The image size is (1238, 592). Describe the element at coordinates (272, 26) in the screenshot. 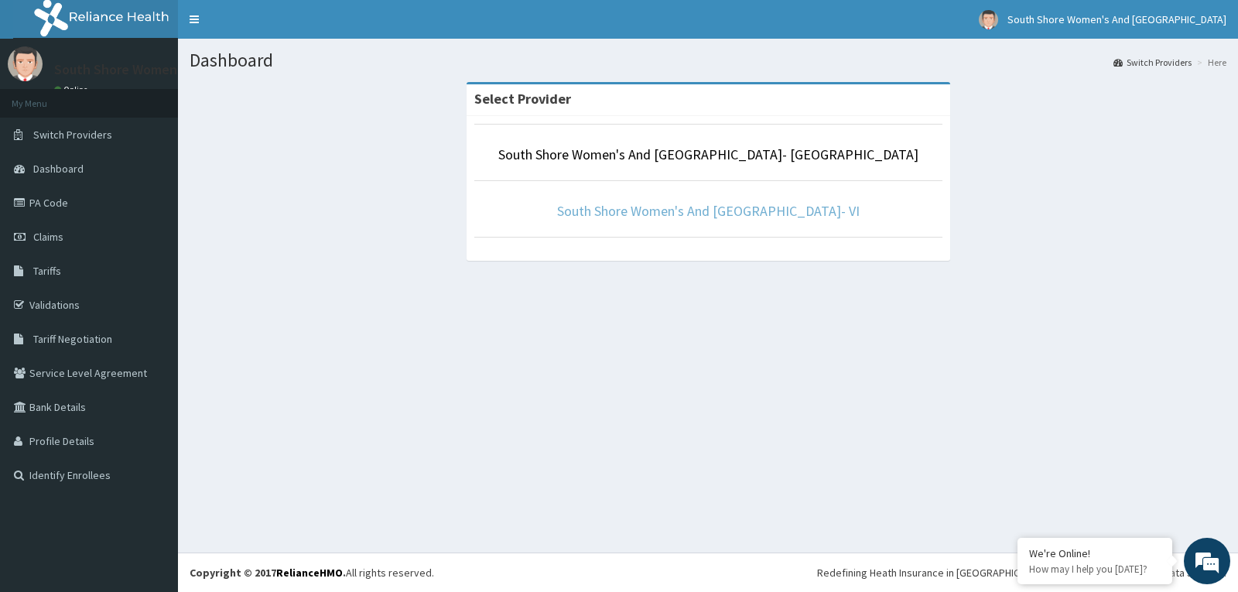

I see `div: Minimize live chat window` at that location.